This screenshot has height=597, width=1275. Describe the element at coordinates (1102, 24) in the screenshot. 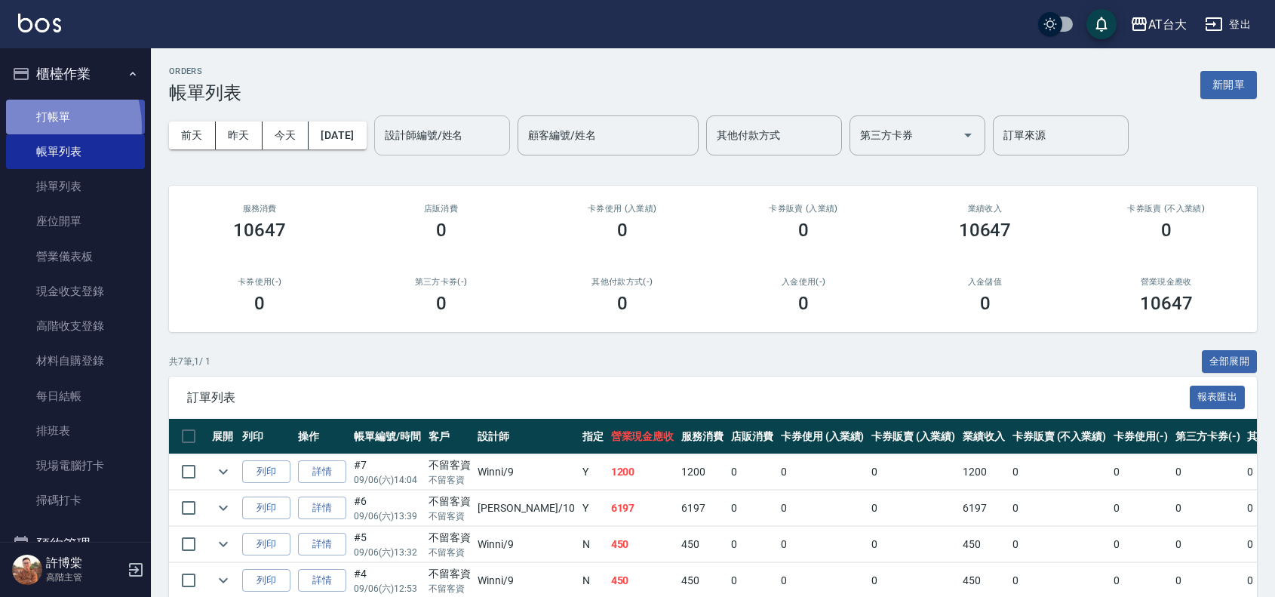

I see `button: save` at that location.